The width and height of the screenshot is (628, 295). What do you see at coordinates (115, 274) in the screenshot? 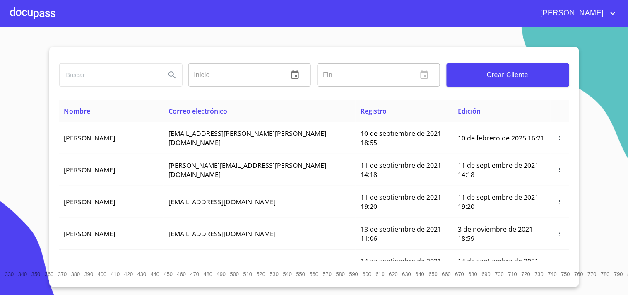
I see `span: 410` at bounding box center [115, 274].